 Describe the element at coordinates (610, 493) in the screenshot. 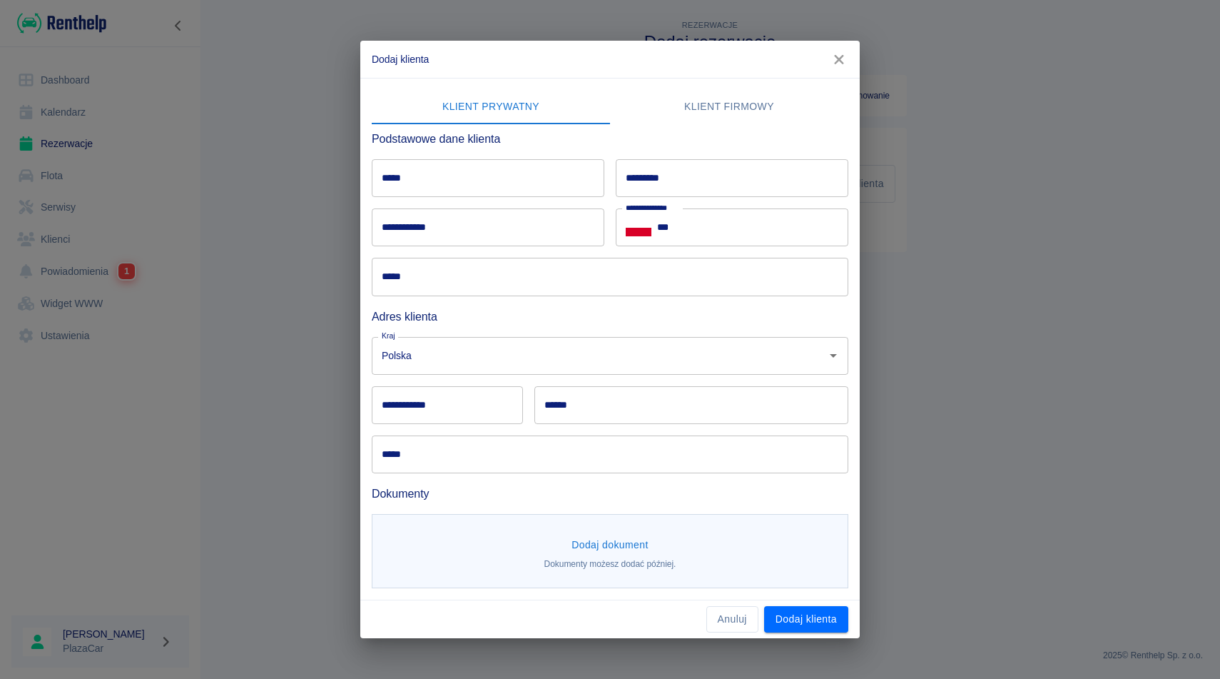

I see `h6: Dokumenty` at that location.